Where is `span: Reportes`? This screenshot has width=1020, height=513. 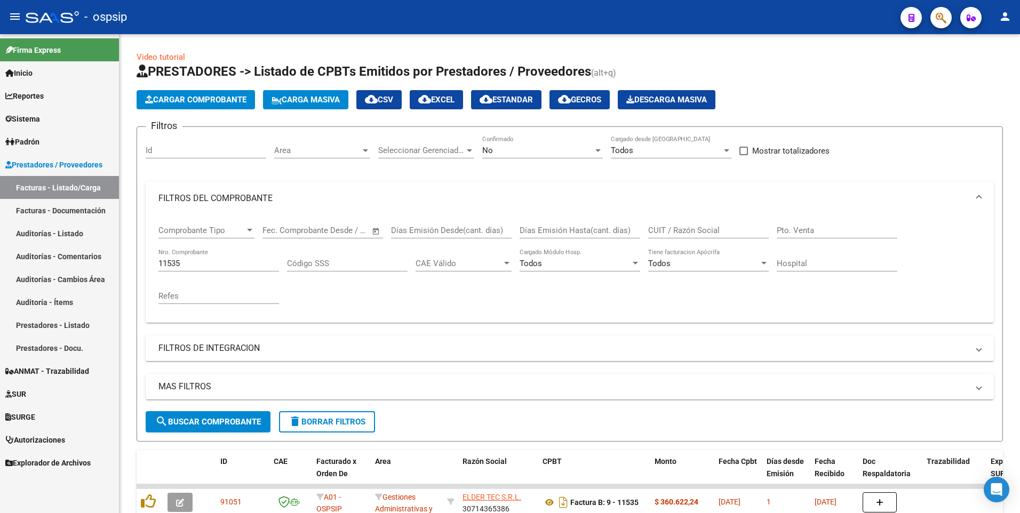
span: Reportes is located at coordinates (25, 96).